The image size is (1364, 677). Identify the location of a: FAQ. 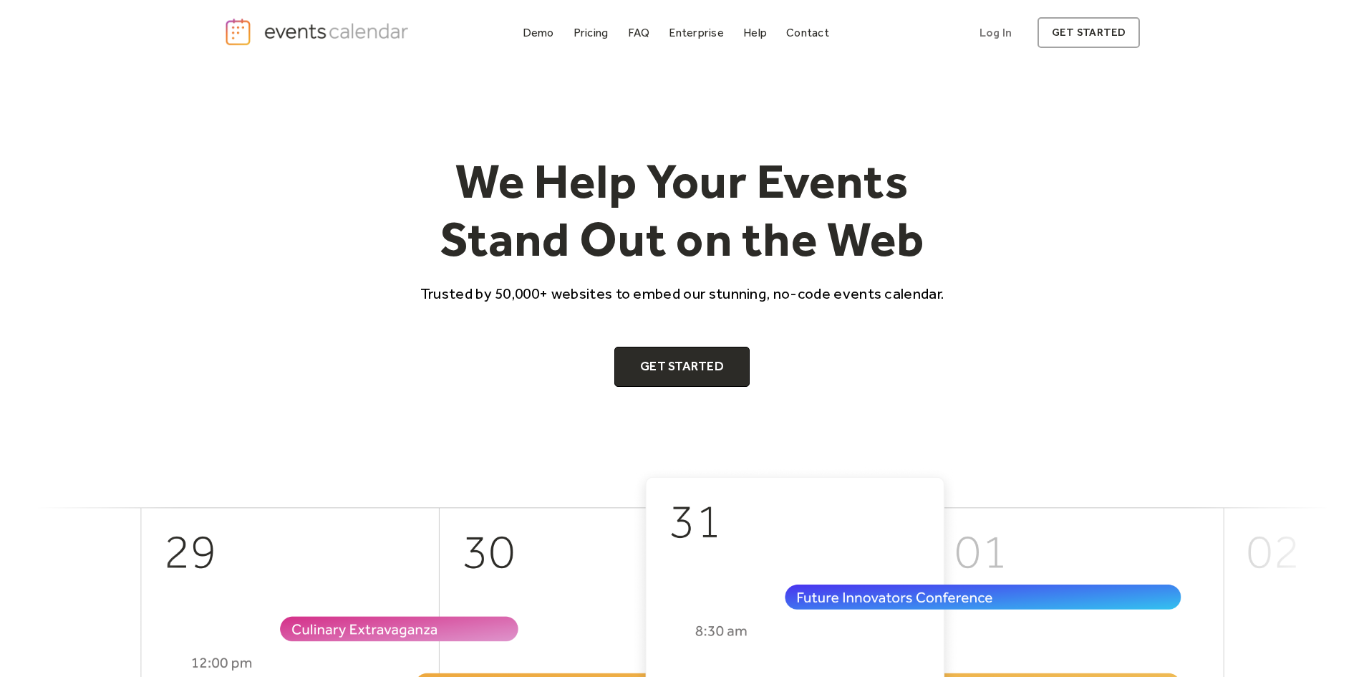
(639, 32).